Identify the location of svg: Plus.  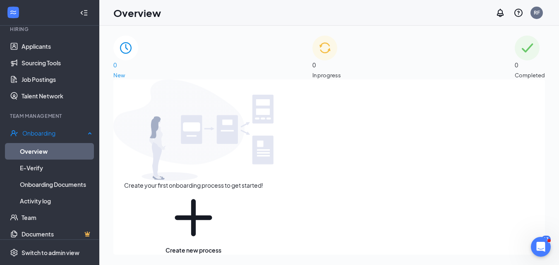
(193, 218).